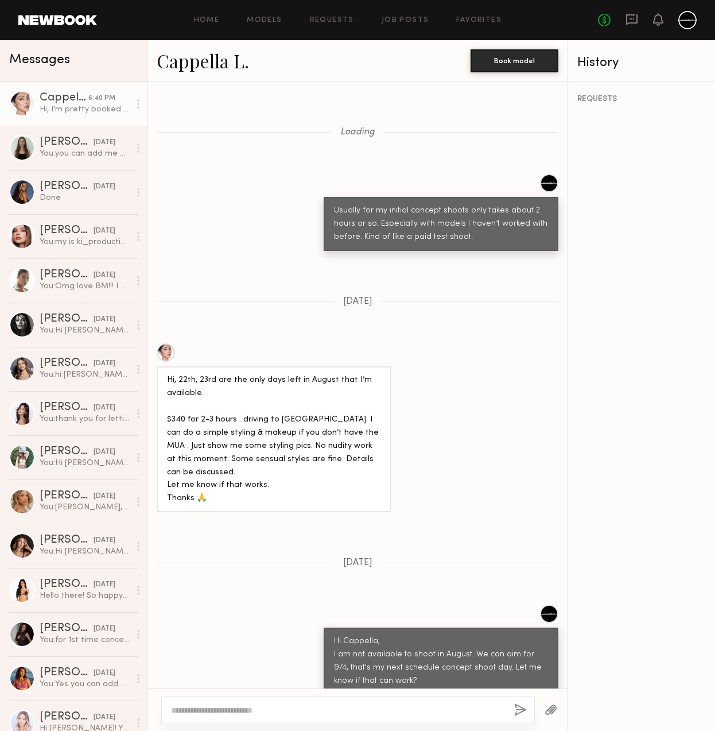  Describe the element at coordinates (405, 20) in the screenshot. I see `a: Job Posts` at that location.